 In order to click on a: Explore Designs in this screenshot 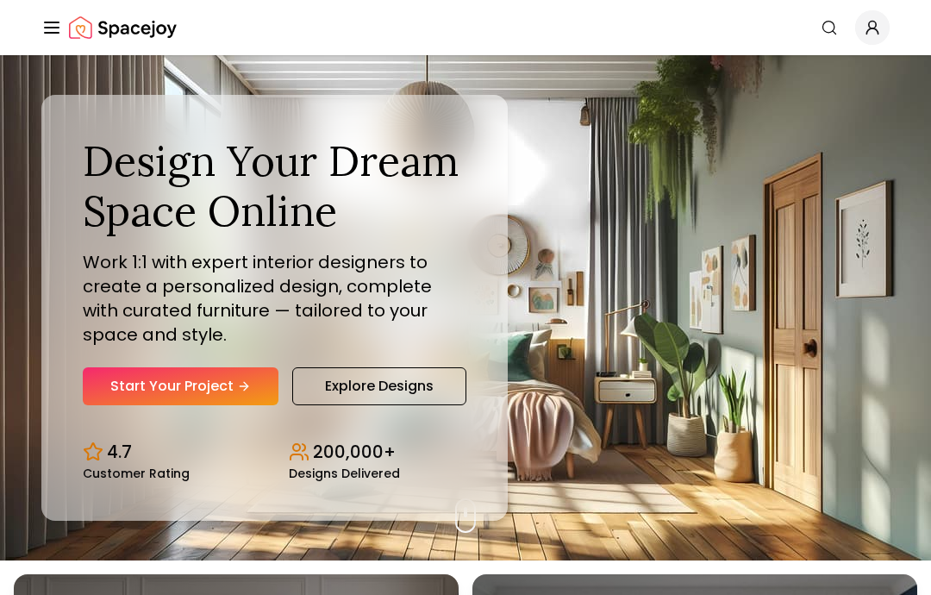, I will do `click(379, 386)`.